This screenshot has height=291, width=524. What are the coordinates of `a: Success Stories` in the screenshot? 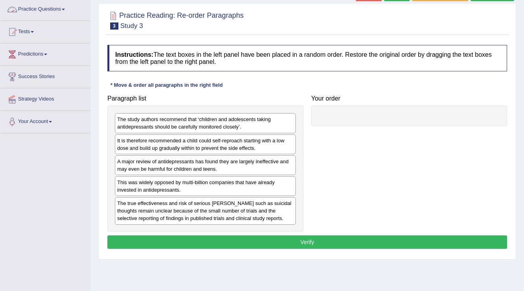 It's located at (45, 76).